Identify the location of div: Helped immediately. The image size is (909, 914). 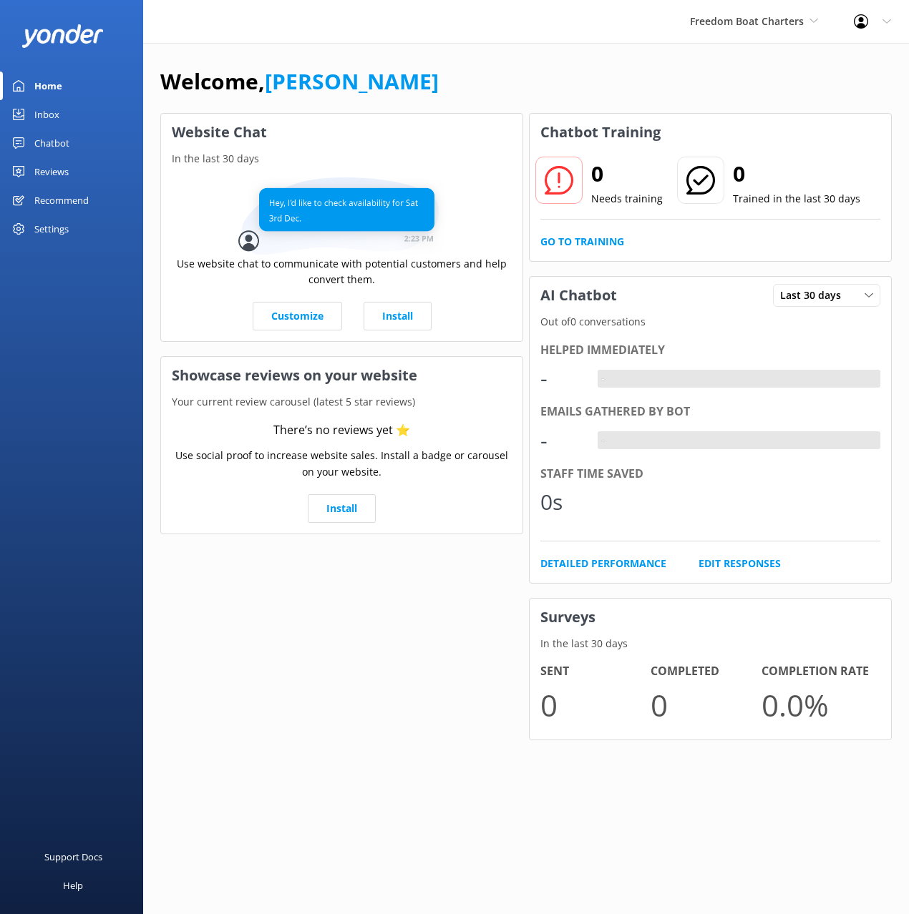
(710, 351).